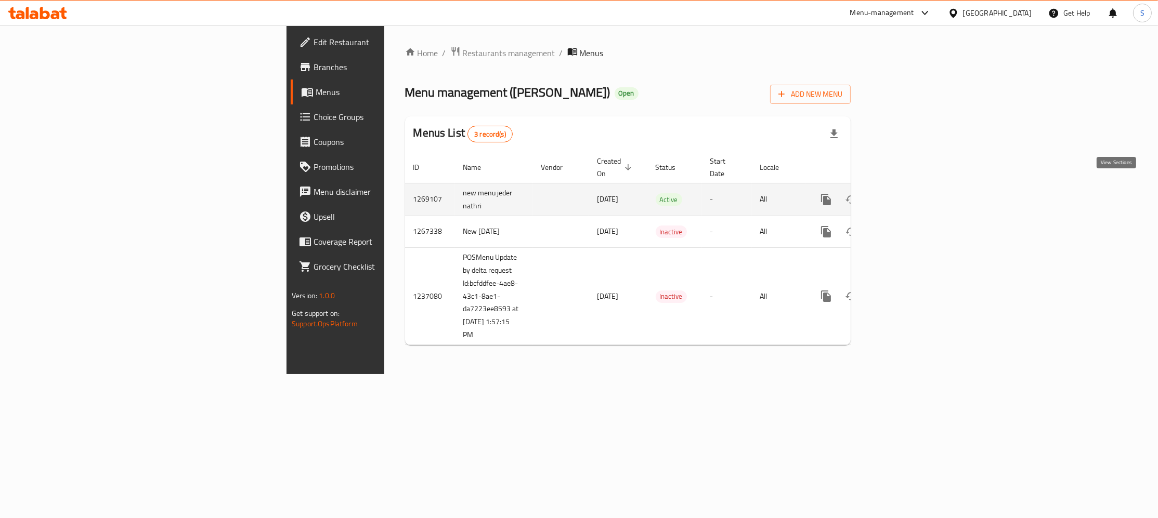 This screenshot has height=518, width=1158. I want to click on a: Edit Restaurant, so click(385, 42).